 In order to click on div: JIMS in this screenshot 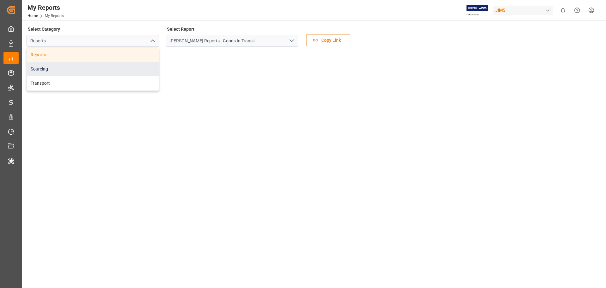, I will do `click(523, 10)`.